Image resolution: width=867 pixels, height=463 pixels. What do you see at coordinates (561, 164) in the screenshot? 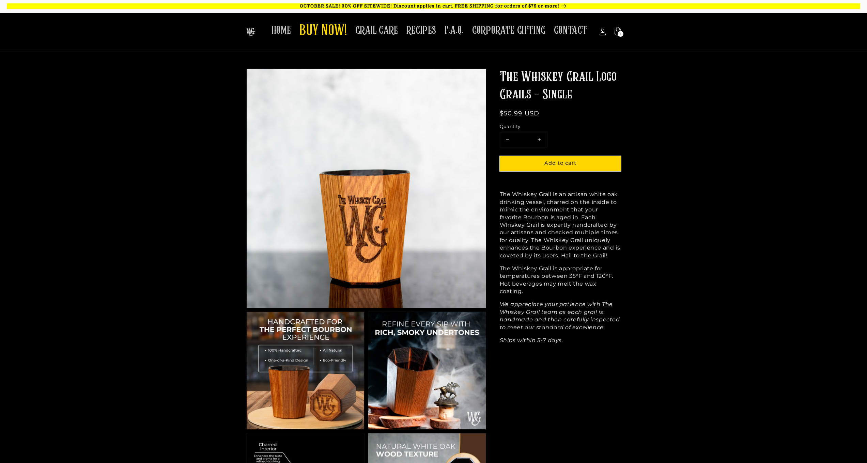
I see `button: Add to cart` at bounding box center [561, 164].